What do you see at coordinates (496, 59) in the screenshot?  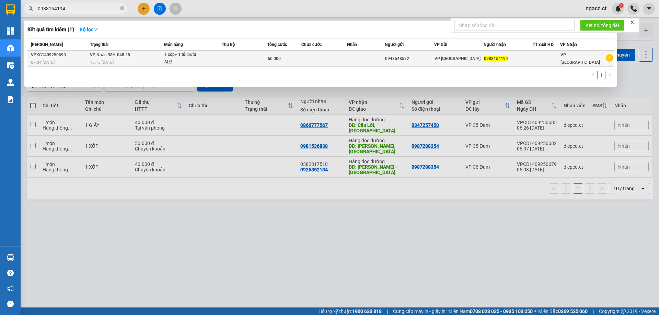 I see `span: 0988154194` at bounding box center [496, 59].